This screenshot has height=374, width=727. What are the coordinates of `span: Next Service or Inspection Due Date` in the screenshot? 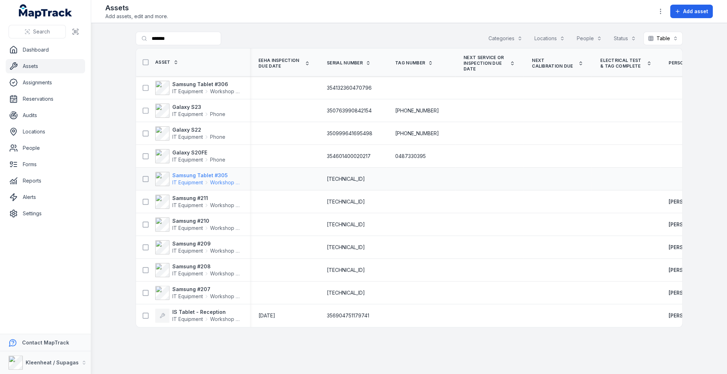 It's located at (486, 63).